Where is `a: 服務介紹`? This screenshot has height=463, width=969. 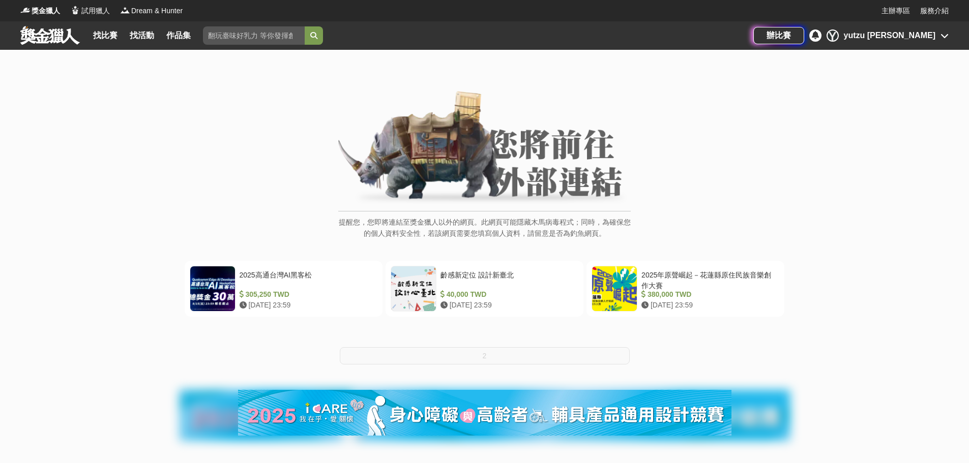
a: 服務介紹 is located at coordinates (935, 11).